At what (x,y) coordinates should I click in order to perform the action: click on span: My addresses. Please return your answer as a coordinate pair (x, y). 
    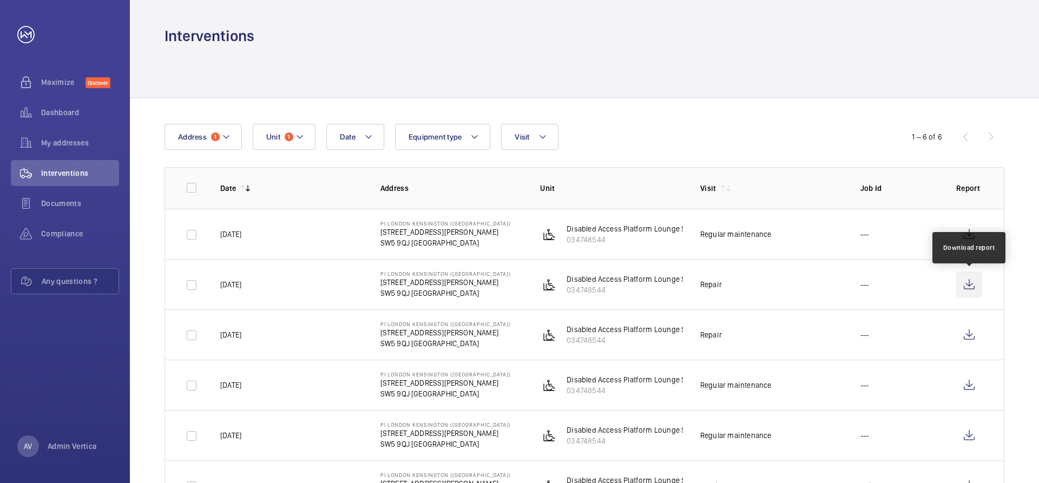
    Looking at the image, I should click on (80, 143).